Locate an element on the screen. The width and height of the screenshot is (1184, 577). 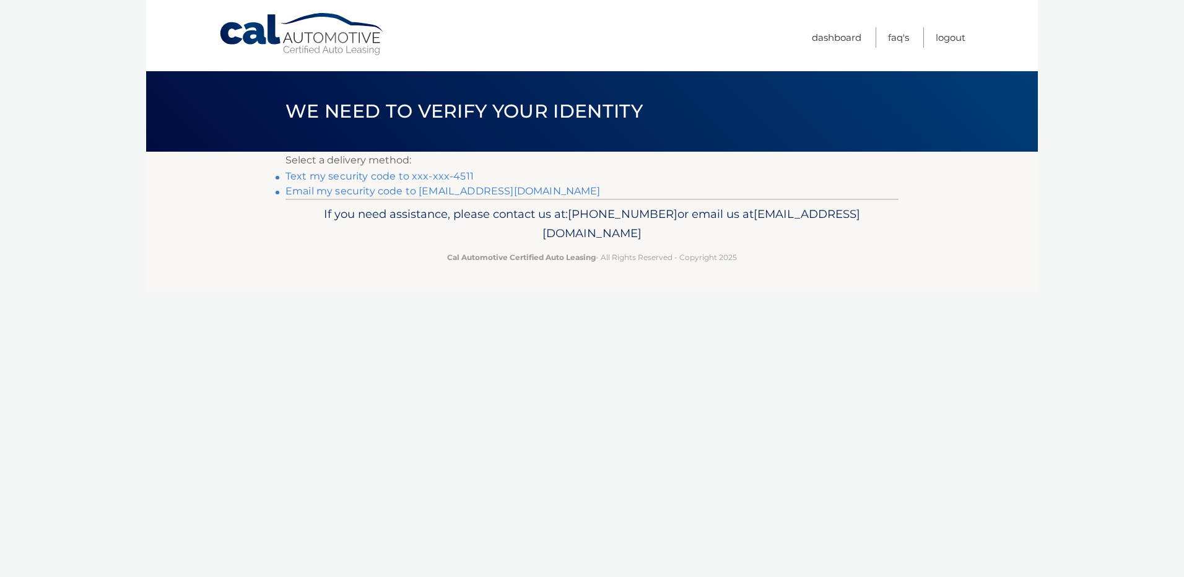
span: We need to verify your identity is located at coordinates (464, 111).